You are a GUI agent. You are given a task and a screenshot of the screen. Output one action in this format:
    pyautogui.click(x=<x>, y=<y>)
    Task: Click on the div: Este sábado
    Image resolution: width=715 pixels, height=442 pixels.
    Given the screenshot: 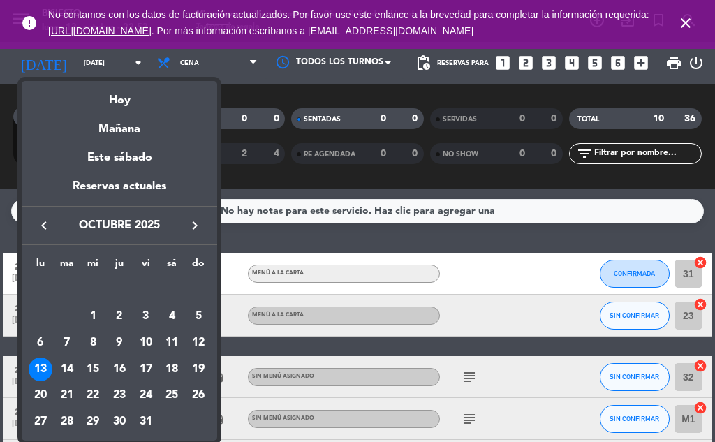 What is the action you would take?
    pyautogui.click(x=119, y=158)
    